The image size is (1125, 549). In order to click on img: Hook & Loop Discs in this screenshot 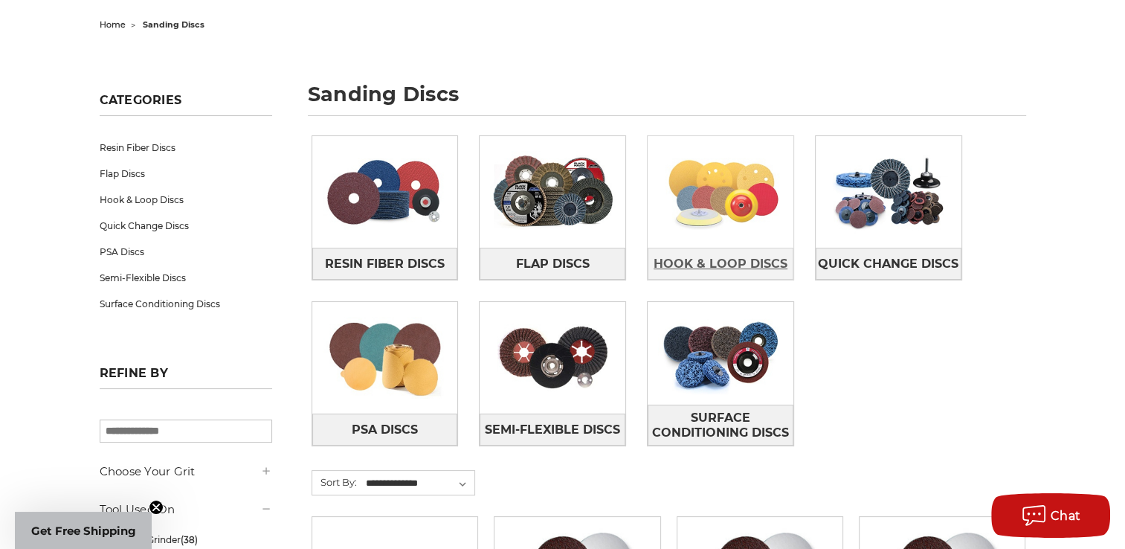, I will do `click(721, 192)`.